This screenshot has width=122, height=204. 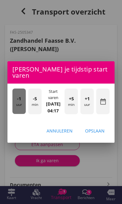 What do you see at coordinates (95, 131) in the screenshot?
I see `button: Opslaan` at bounding box center [95, 131].